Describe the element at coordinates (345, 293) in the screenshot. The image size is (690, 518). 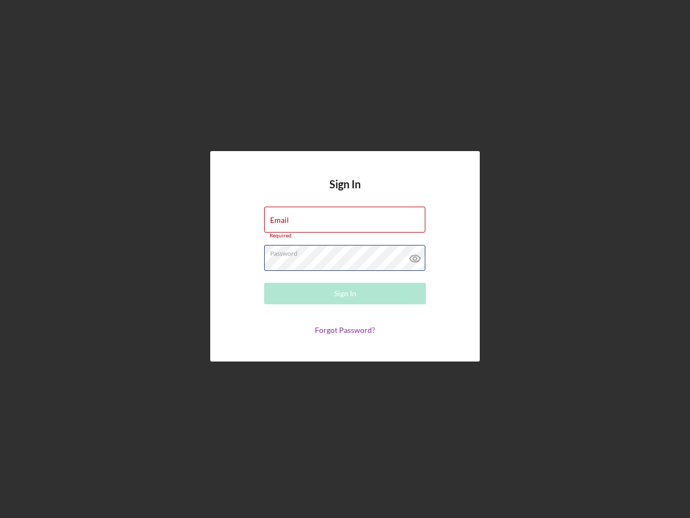
I see `div: Sign In` at that location.